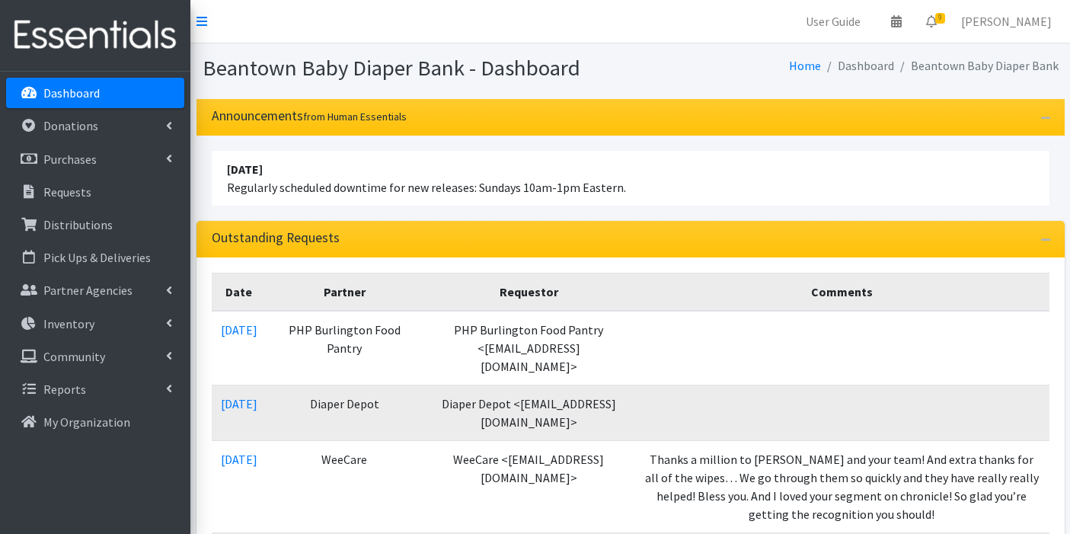 The height and width of the screenshot is (534, 1070). What do you see at coordinates (345, 292) in the screenshot?
I see `th: Partner` at bounding box center [345, 292].